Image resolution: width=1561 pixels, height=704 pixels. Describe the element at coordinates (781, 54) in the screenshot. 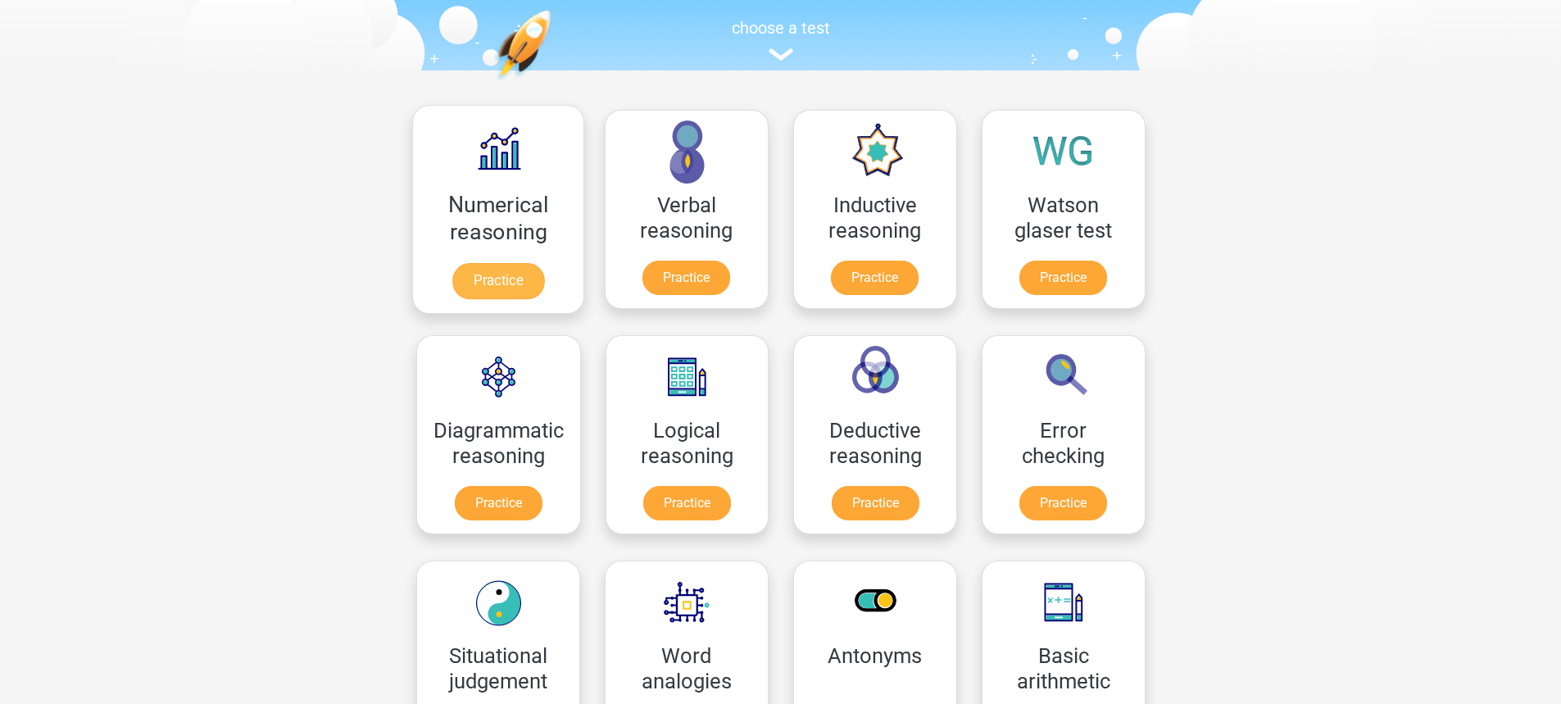

I see `img: assessment` at that location.